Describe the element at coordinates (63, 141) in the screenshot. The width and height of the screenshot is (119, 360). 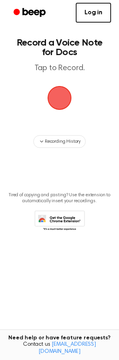
I see `span: Recording History` at that location.